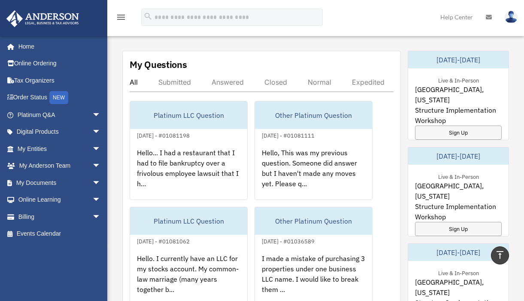 The height and width of the screenshot is (301, 524). I want to click on div: All, so click(134, 82).